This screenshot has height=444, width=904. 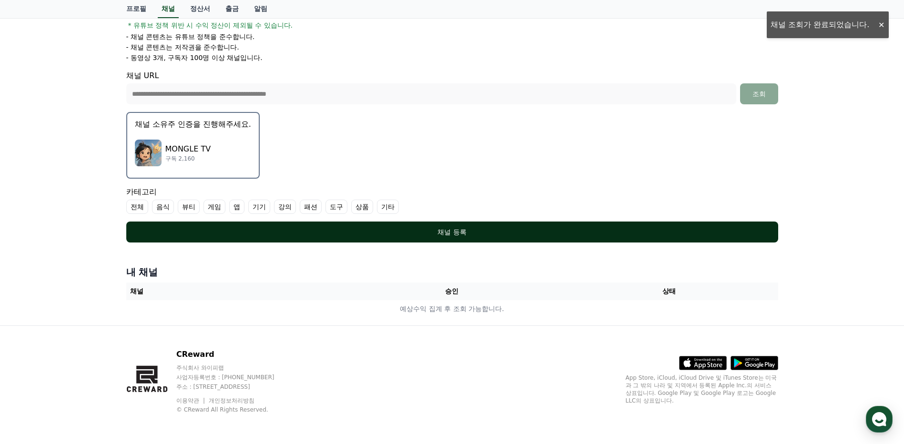 What do you see at coordinates (189, 207) in the screenshot?
I see `label: 뷰티` at bounding box center [189, 207].